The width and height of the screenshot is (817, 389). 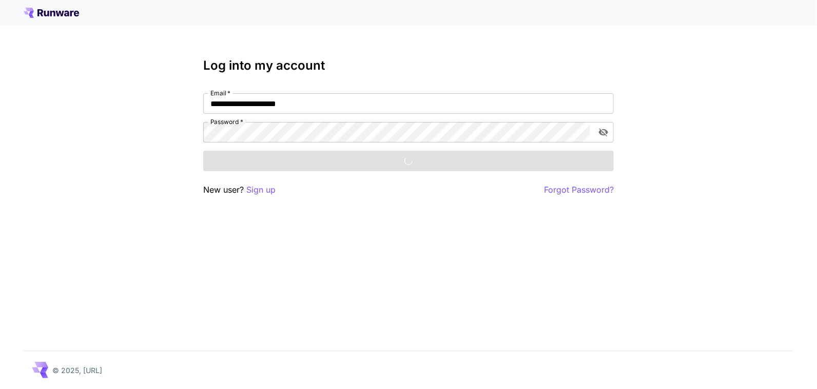 I want to click on p: Sign up, so click(x=261, y=190).